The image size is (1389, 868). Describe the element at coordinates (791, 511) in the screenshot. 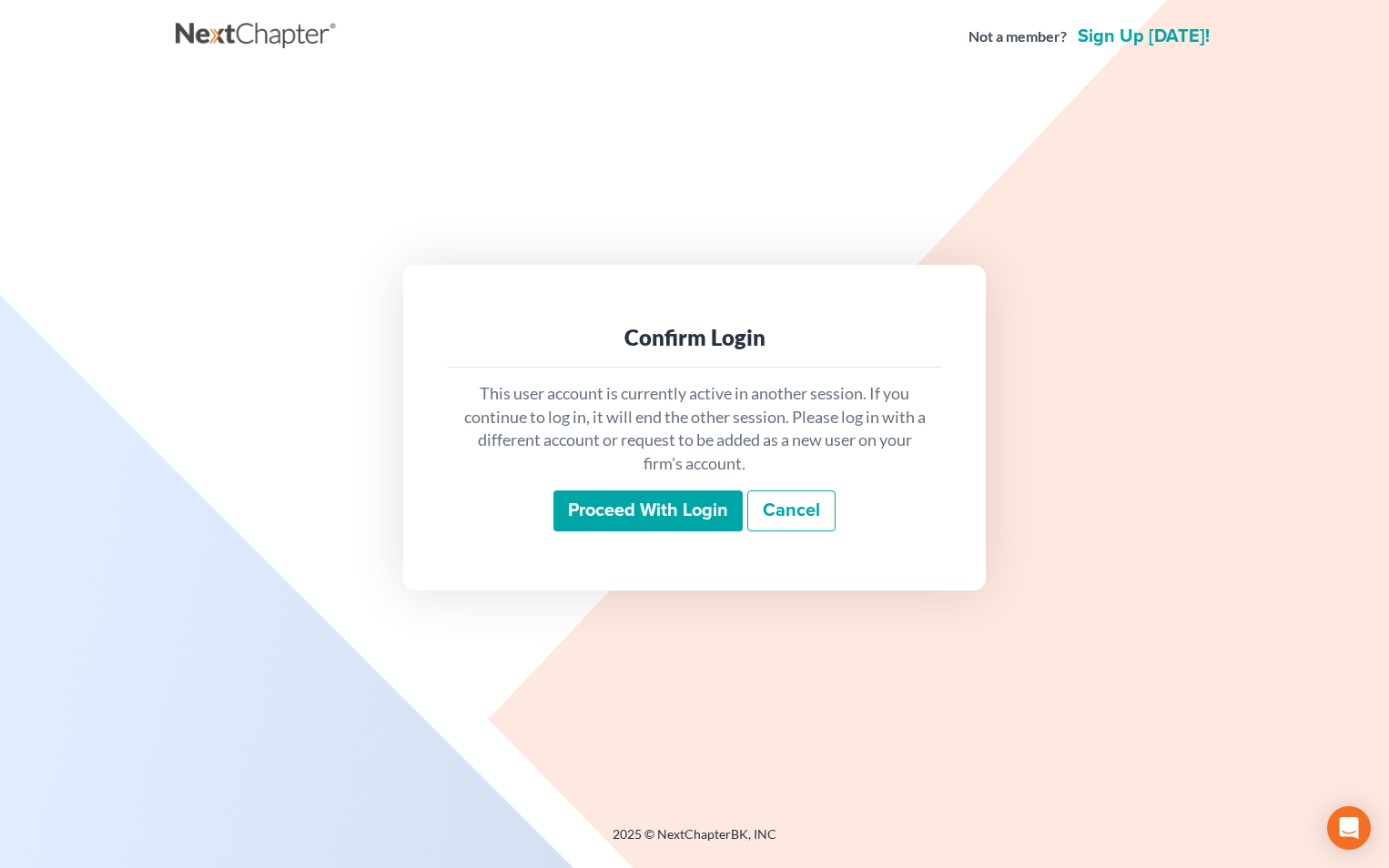

I see `a: Cancel` at that location.